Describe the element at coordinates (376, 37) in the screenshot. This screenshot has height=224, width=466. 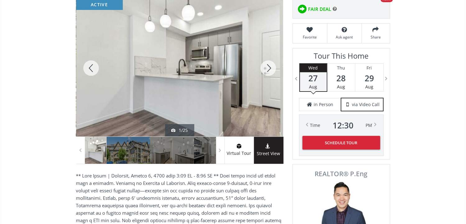
I see `span: Share` at that location.